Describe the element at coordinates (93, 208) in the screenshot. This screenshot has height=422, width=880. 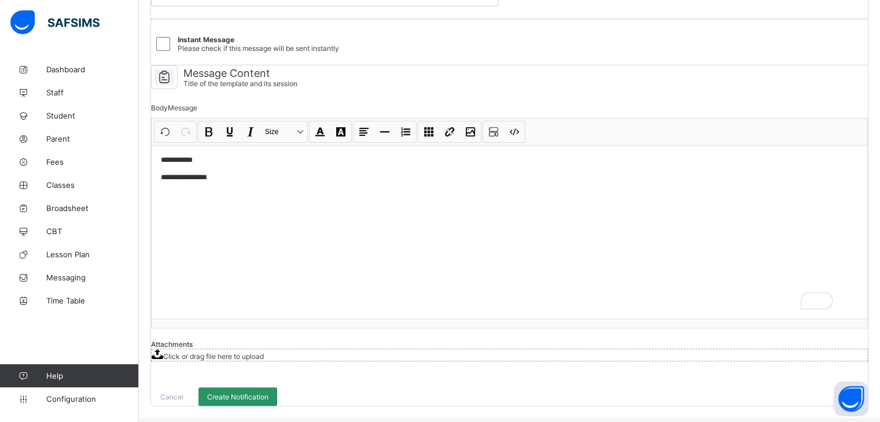
I see `span: Broadsheet` at that location.